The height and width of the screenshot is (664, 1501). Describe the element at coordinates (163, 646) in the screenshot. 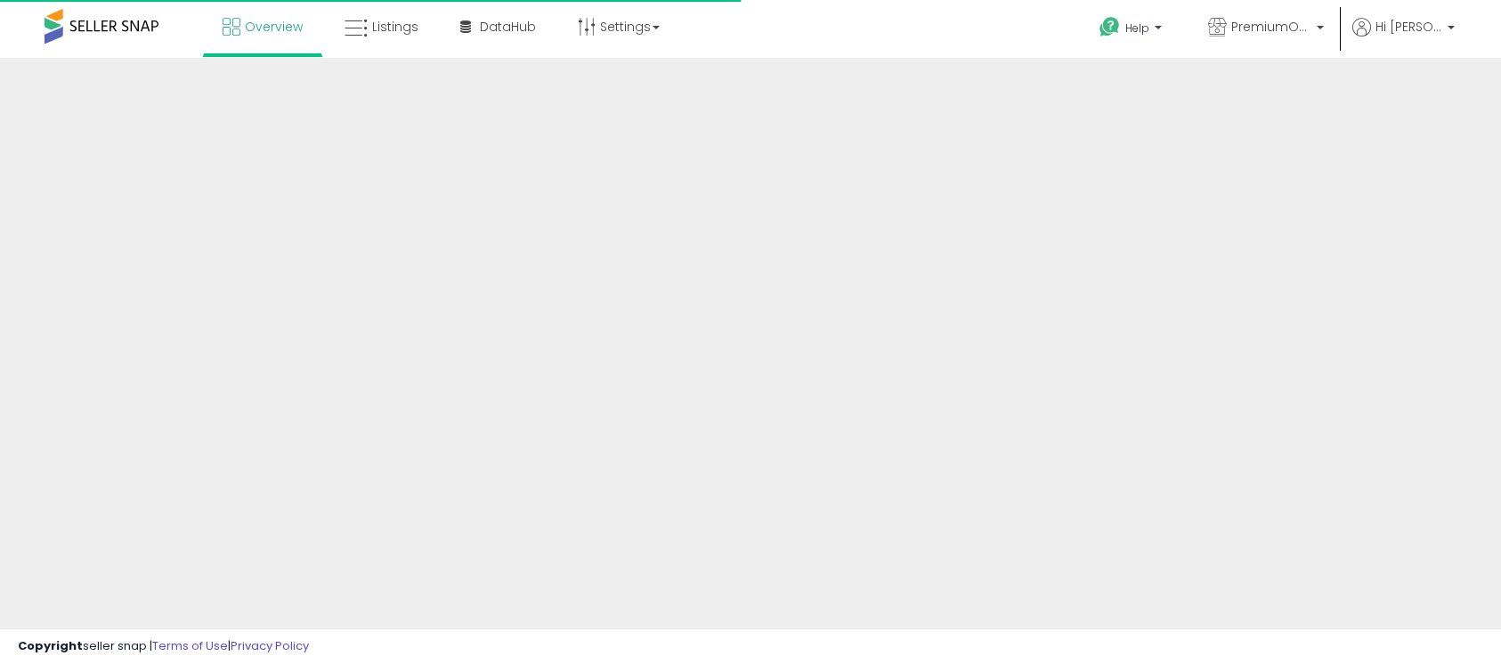

I see `div: seller snap | |` at that location.